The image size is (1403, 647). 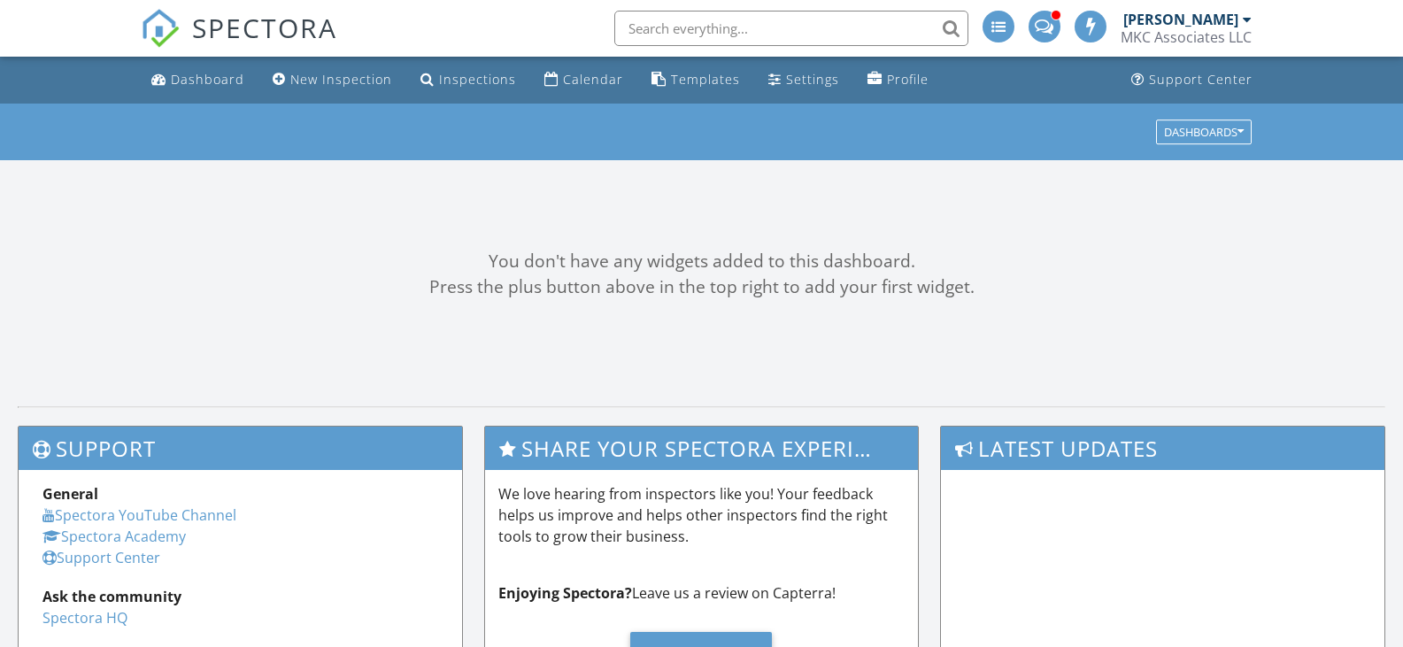 I want to click on p: We love hearing from inspectors like you! Your feedback helps us improve and helps other inspecto..., so click(x=701, y=515).